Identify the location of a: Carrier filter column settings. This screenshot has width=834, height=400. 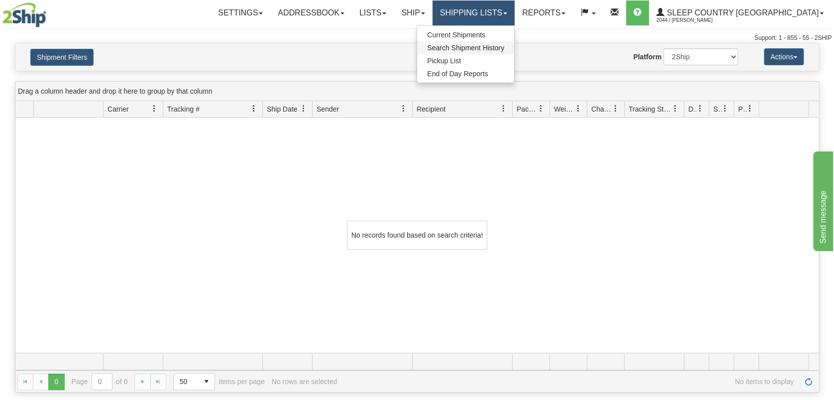
(154, 109).